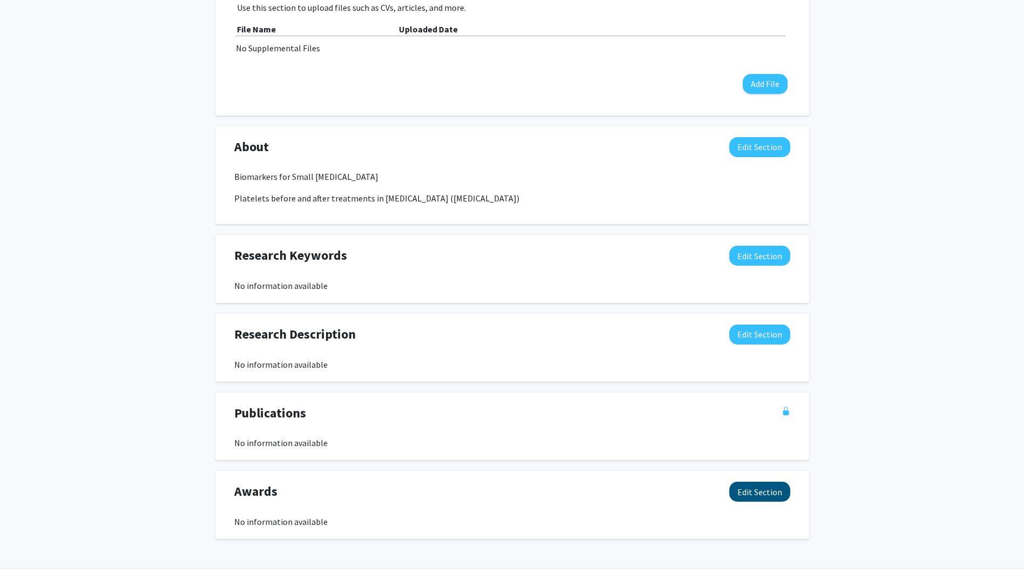 Image resolution: width=1024 pixels, height=580 pixels. Describe the element at coordinates (512, 48) in the screenshot. I see `div: No Supplemental Files` at that location.